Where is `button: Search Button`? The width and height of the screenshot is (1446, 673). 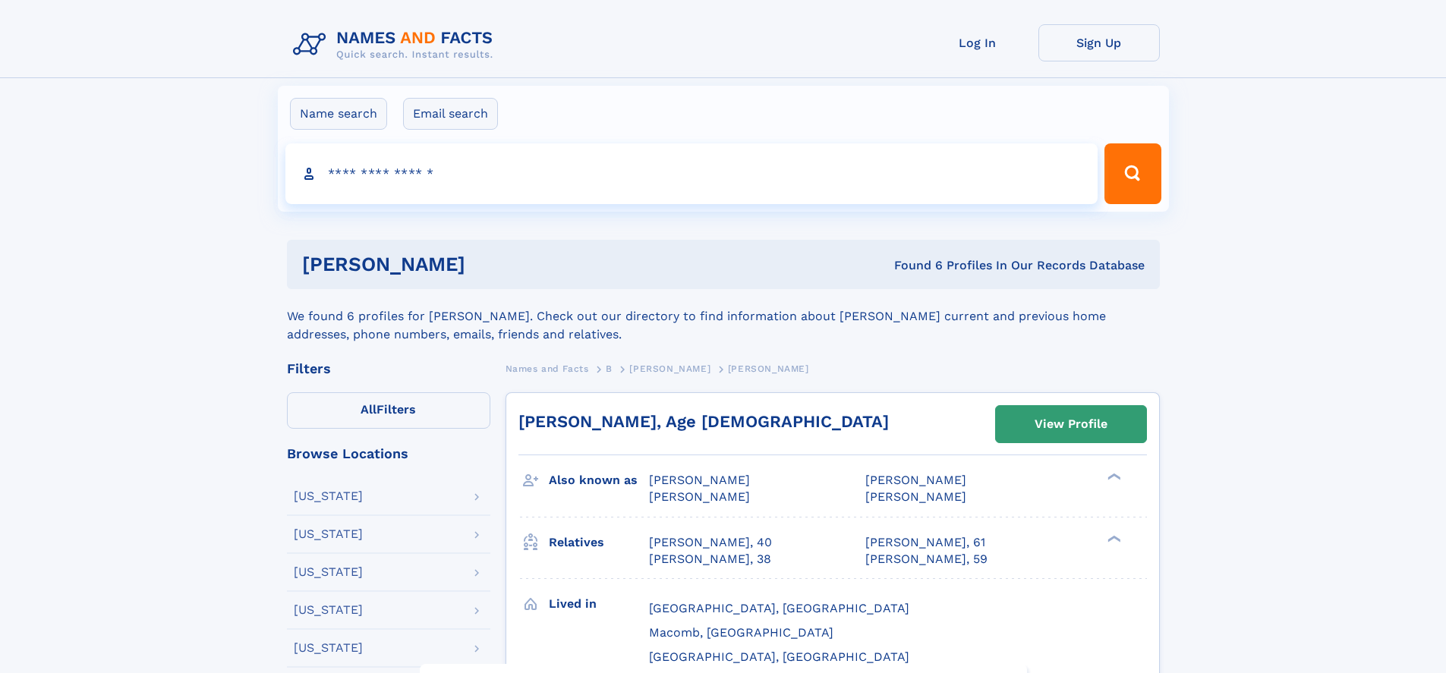 button: Search Button is located at coordinates (1133, 174).